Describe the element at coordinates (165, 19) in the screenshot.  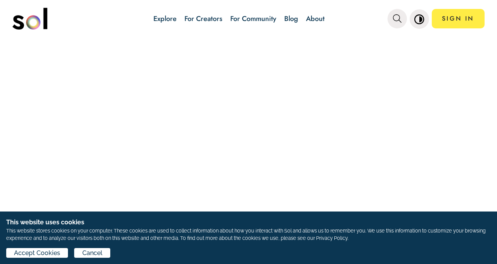
I see `a: Explore` at that location.